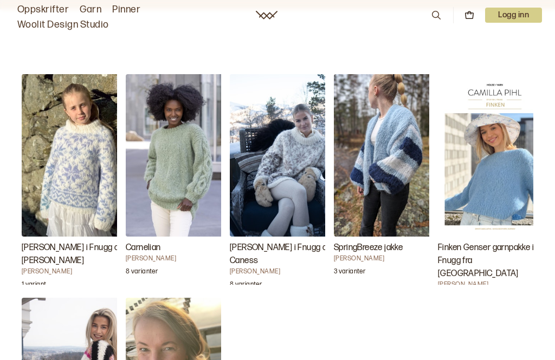 This screenshot has width=555, height=360. What do you see at coordinates (513, 15) in the screenshot?
I see `p: Logg inn` at bounding box center [513, 15].